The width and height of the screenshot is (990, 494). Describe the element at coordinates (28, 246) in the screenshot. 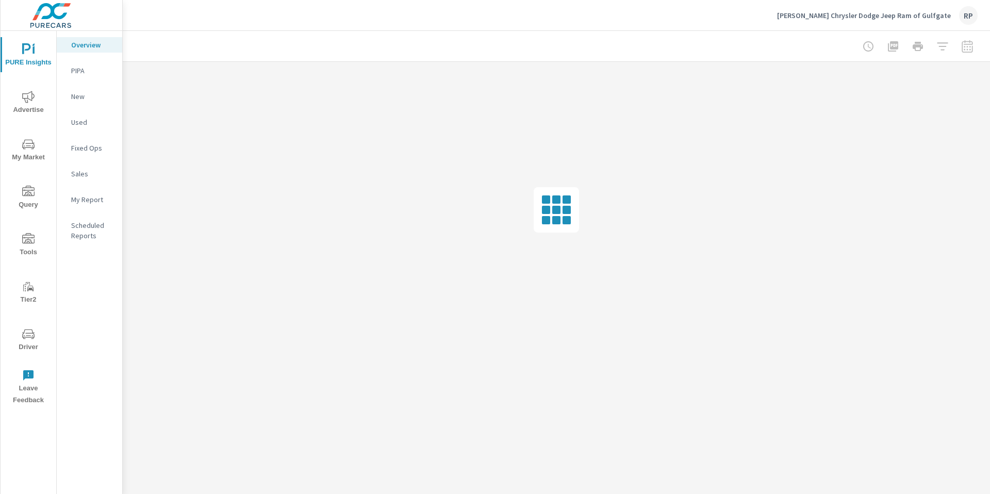

I see `span: Tools` at that location.